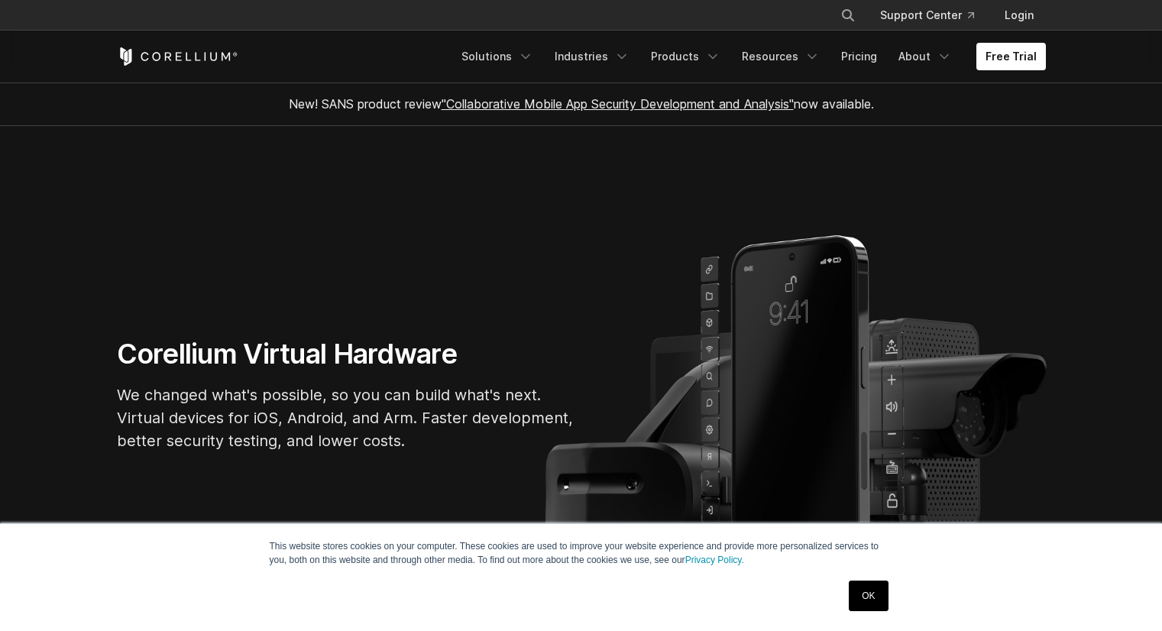 Image resolution: width=1162 pixels, height=631 pixels. Describe the element at coordinates (925, 57) in the screenshot. I see `a: About` at that location.